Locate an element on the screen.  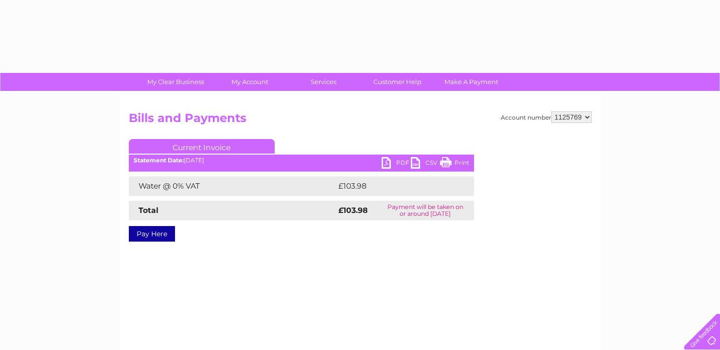
a: Pay Here is located at coordinates (152, 234).